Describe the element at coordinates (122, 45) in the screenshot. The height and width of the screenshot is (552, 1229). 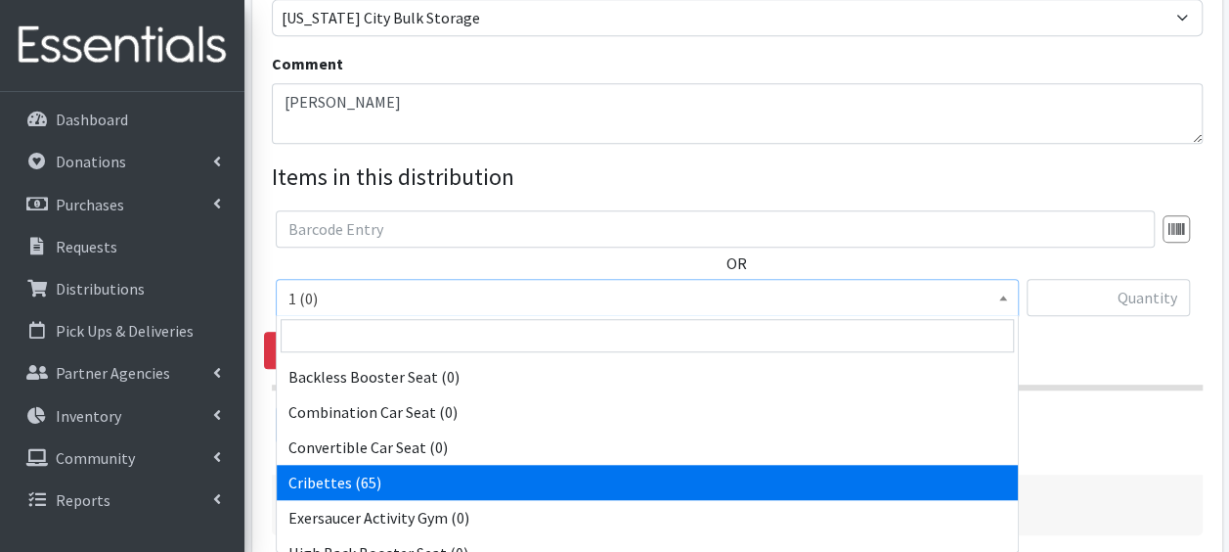
I see `img: HumanEssentials` at that location.